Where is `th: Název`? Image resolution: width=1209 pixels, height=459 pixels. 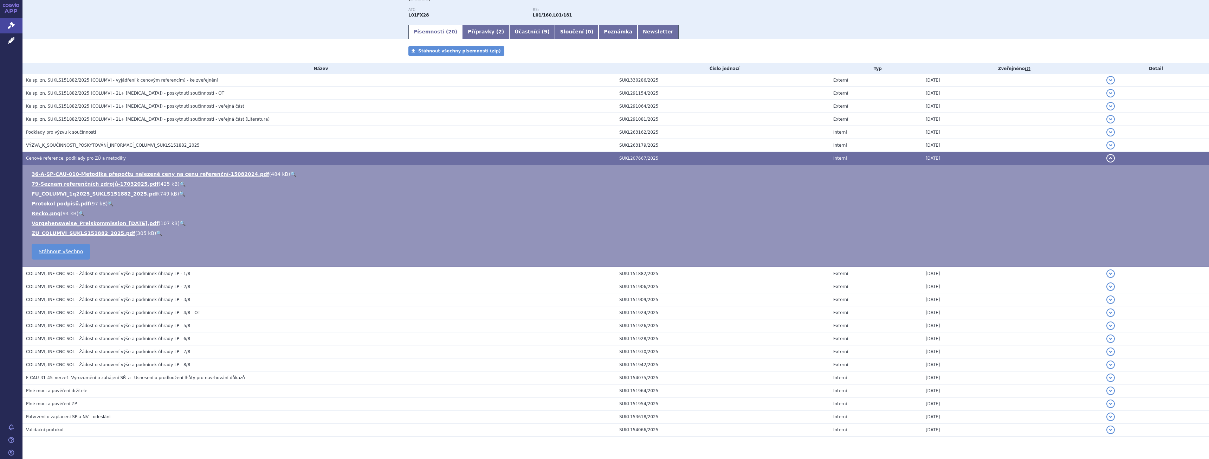 th: Název is located at coordinates (319, 69).